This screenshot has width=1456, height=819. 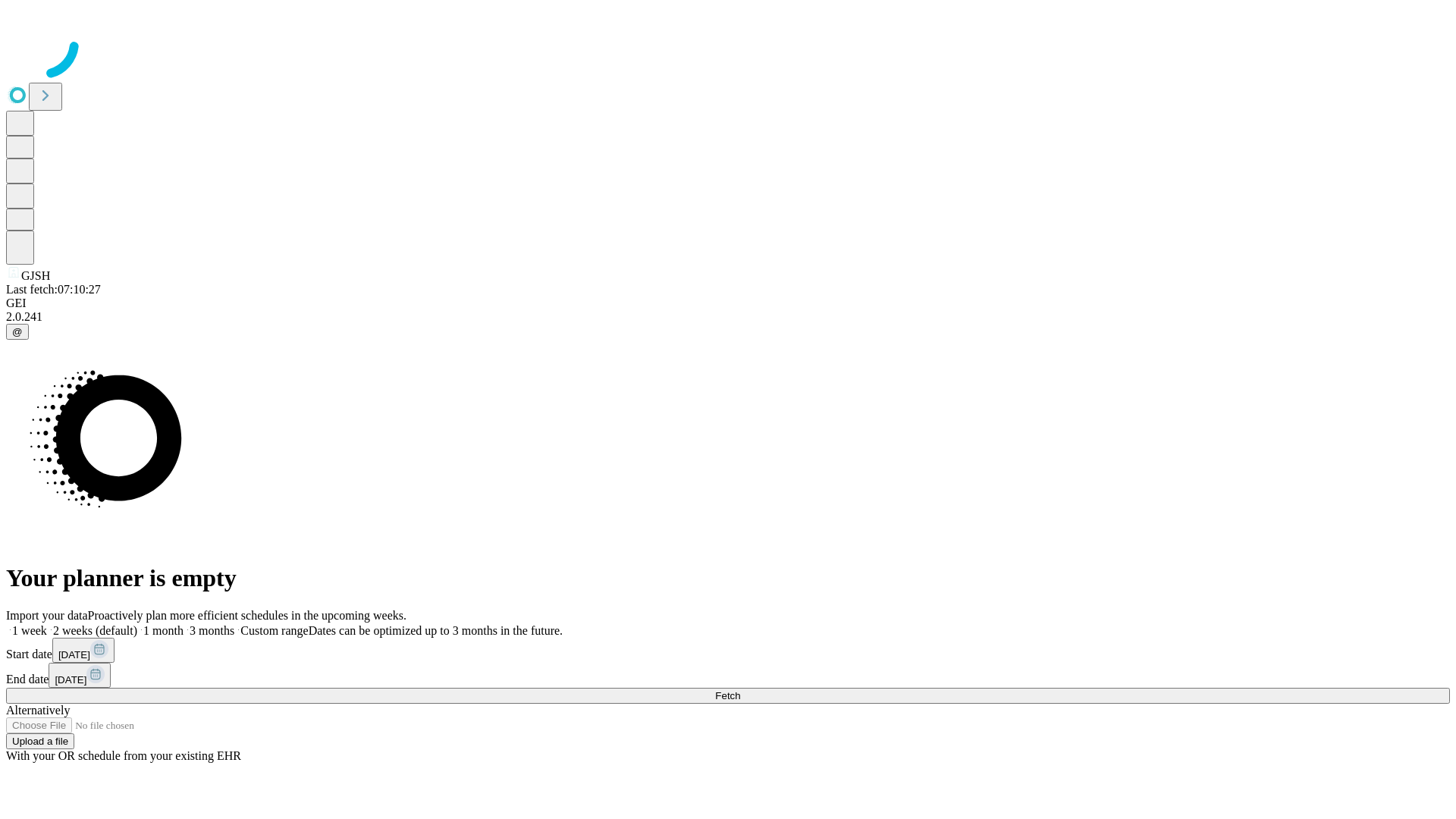 What do you see at coordinates (247, 615) in the screenshot?
I see `span: Proactively plan more efficient schedules in the upcoming weeks.` at bounding box center [247, 615].